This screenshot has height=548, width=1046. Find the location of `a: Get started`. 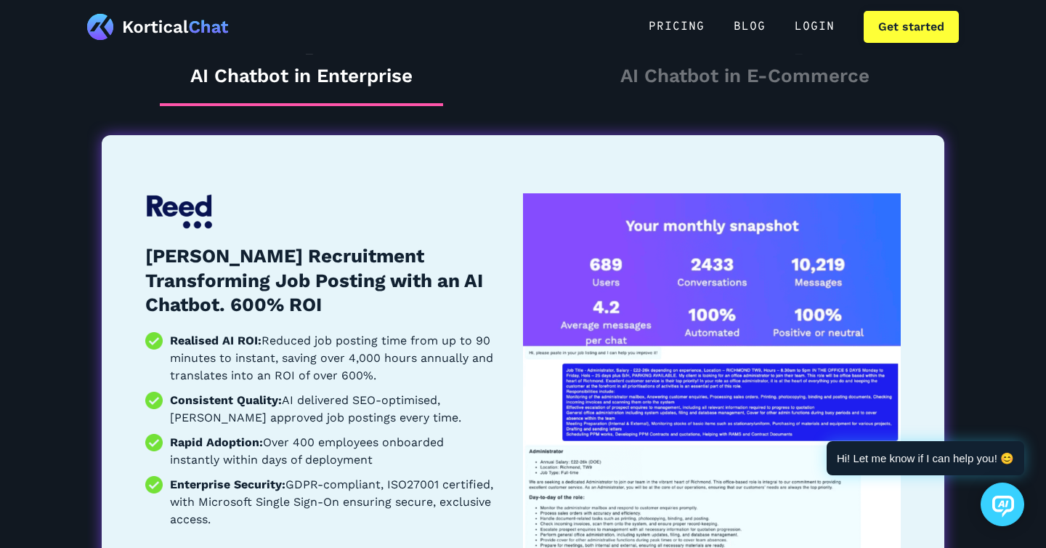

a: Get started is located at coordinates (911, 27).